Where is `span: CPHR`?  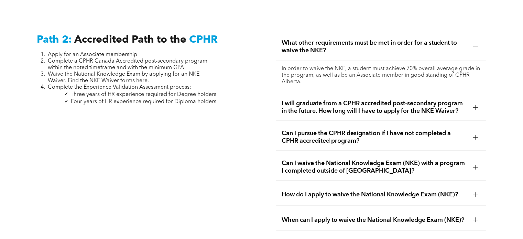 span: CPHR is located at coordinates (203, 40).